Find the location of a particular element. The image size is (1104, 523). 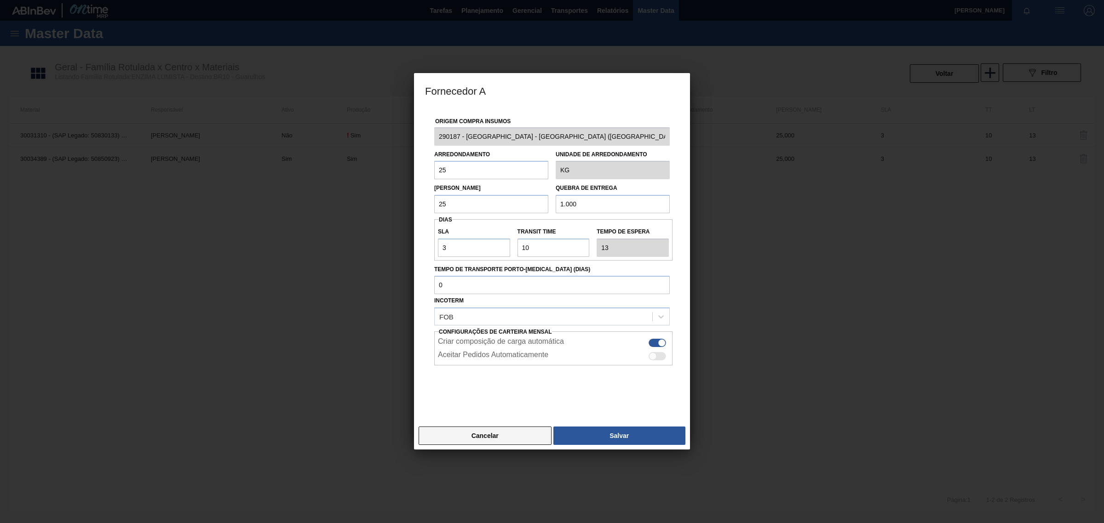

label: Unidade de arredondamento is located at coordinates (613, 155).